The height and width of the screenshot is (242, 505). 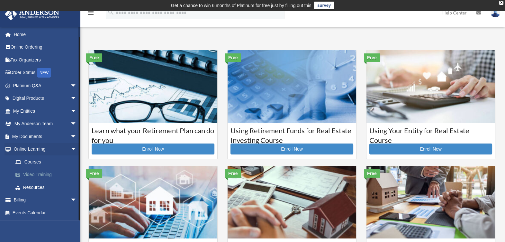 I want to click on h3: Using Your Entity for Real Estate Course, so click(x=431, y=134).